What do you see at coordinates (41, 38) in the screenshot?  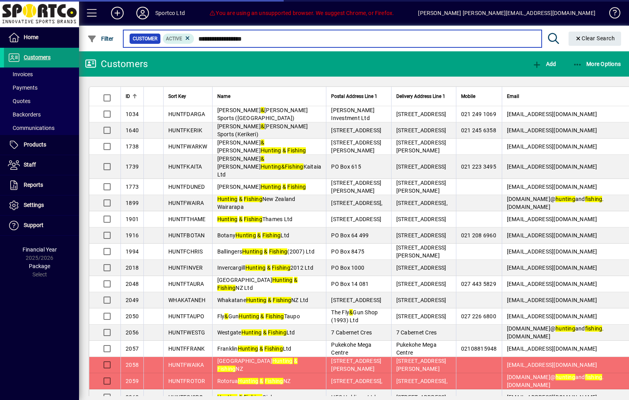 I see `a: Home` at bounding box center [41, 38].